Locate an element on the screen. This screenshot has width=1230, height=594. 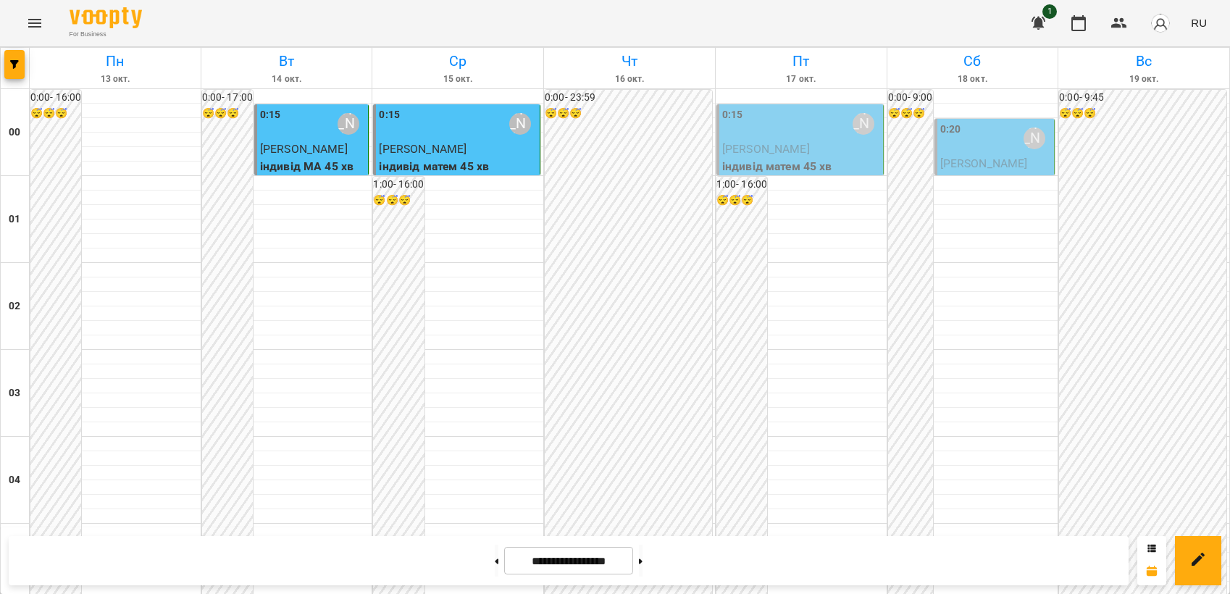
h6: 14 окт. is located at coordinates (287, 79).